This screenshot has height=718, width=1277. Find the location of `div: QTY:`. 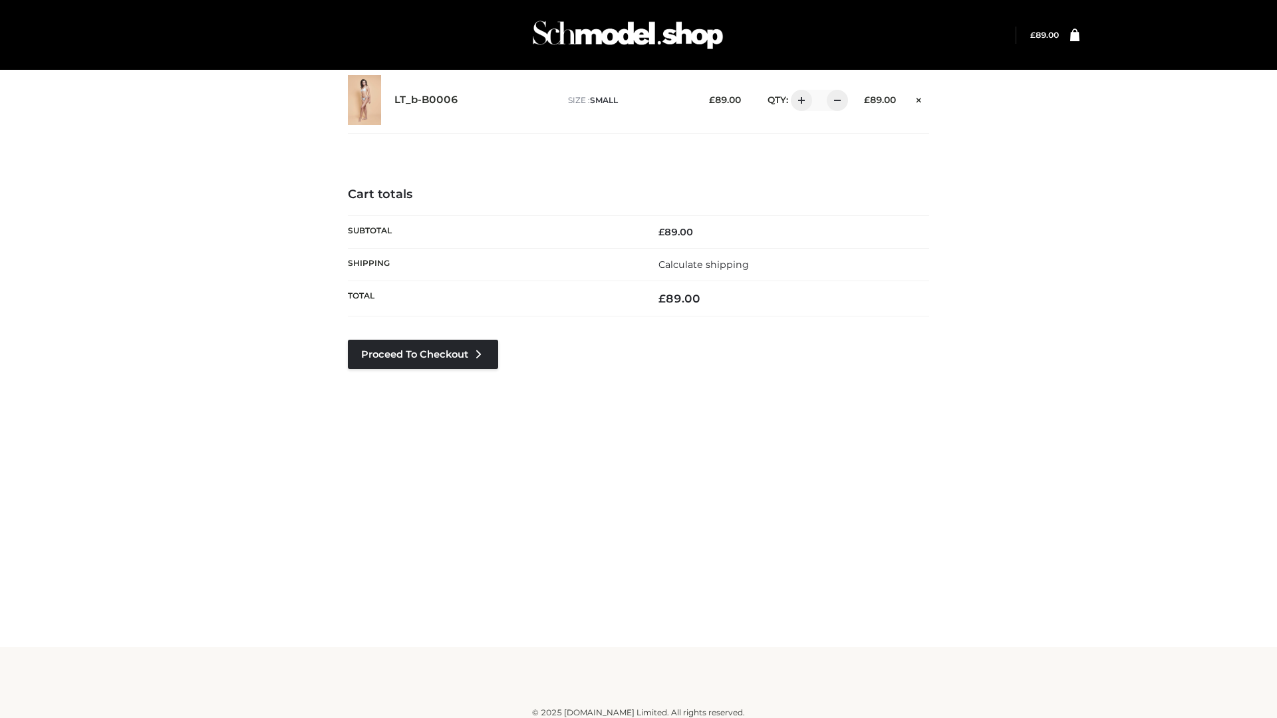

div: QTY: is located at coordinates (799, 100).